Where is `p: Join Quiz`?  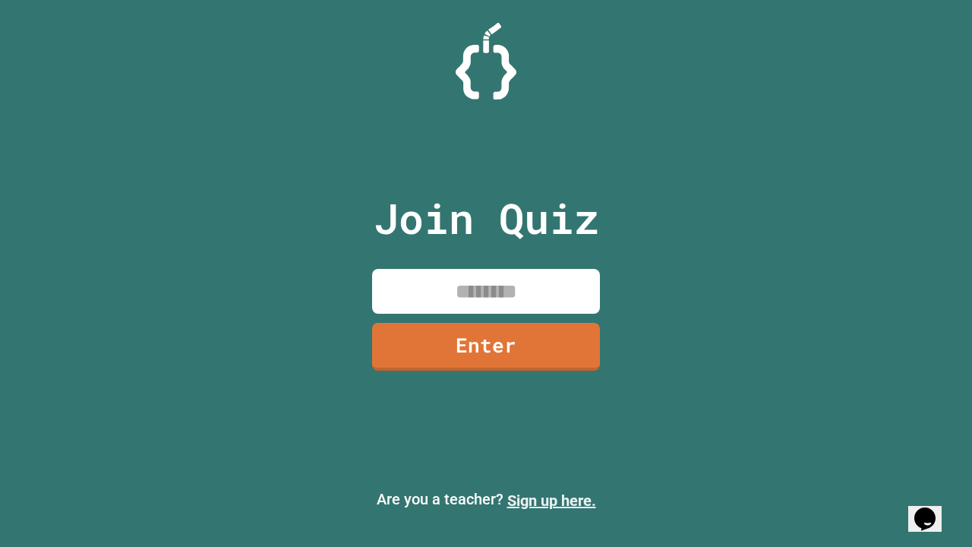 p: Join Quiz is located at coordinates (486, 218).